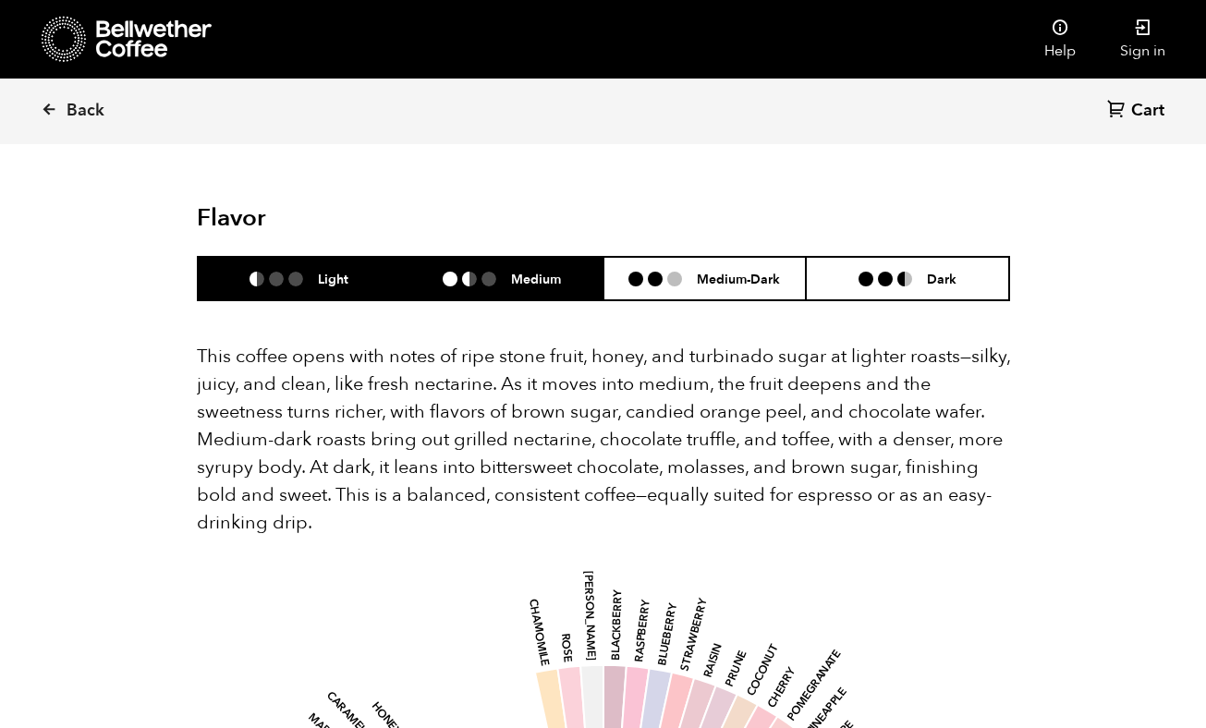  What do you see at coordinates (738, 278) in the screenshot?
I see `h6: Medium-Dark` at bounding box center [738, 278].